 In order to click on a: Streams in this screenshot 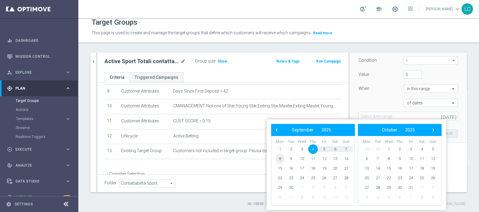, I will do `click(39, 128)`.